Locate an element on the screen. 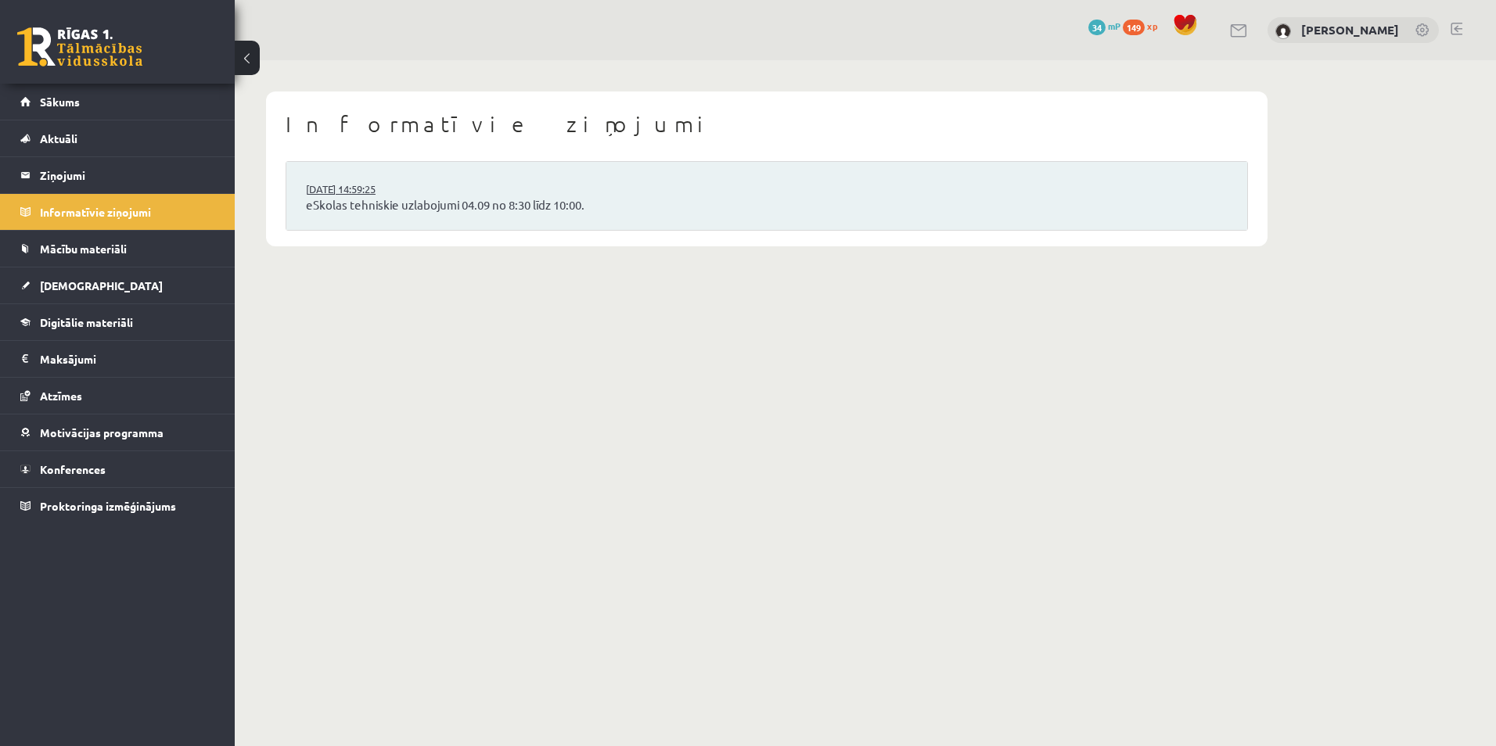 This screenshot has height=746, width=1496. a: Aktuāli is located at coordinates (117, 138).